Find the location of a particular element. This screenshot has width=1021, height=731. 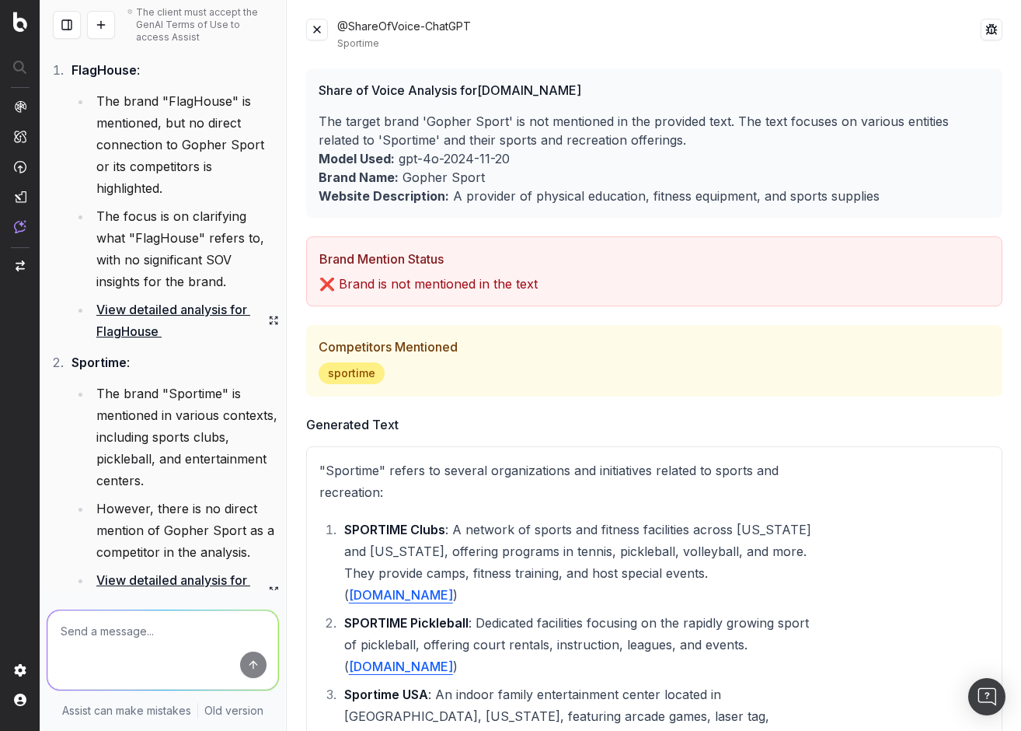

div: @ShareOfVoice-ChatGPT is located at coordinates (659, 34).